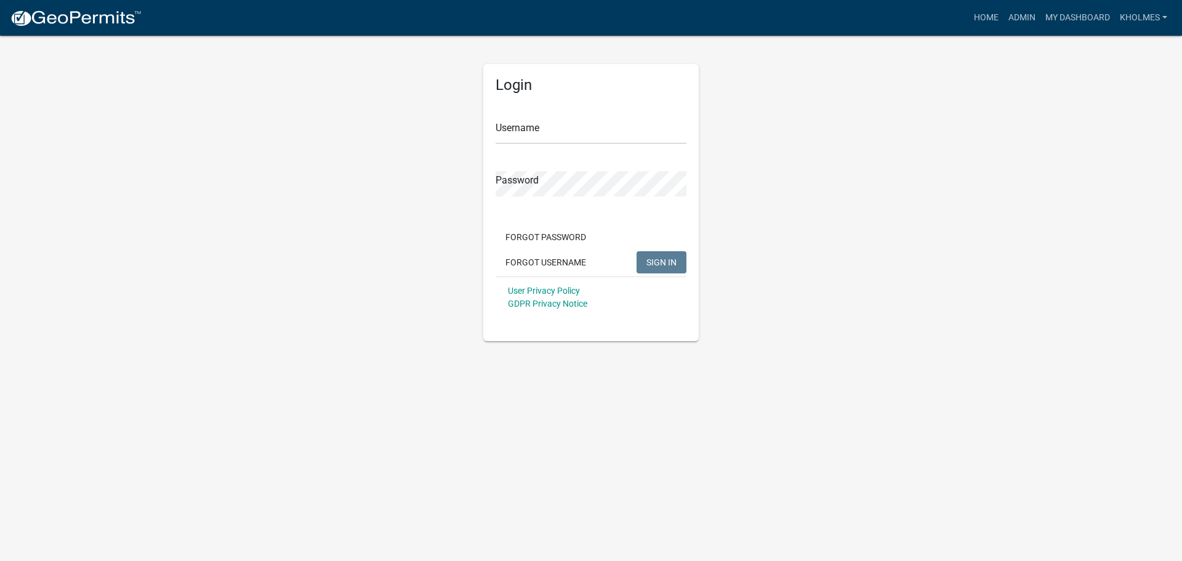  Describe the element at coordinates (547, 304) in the screenshot. I see `a: GDPR Privacy Notice` at that location.